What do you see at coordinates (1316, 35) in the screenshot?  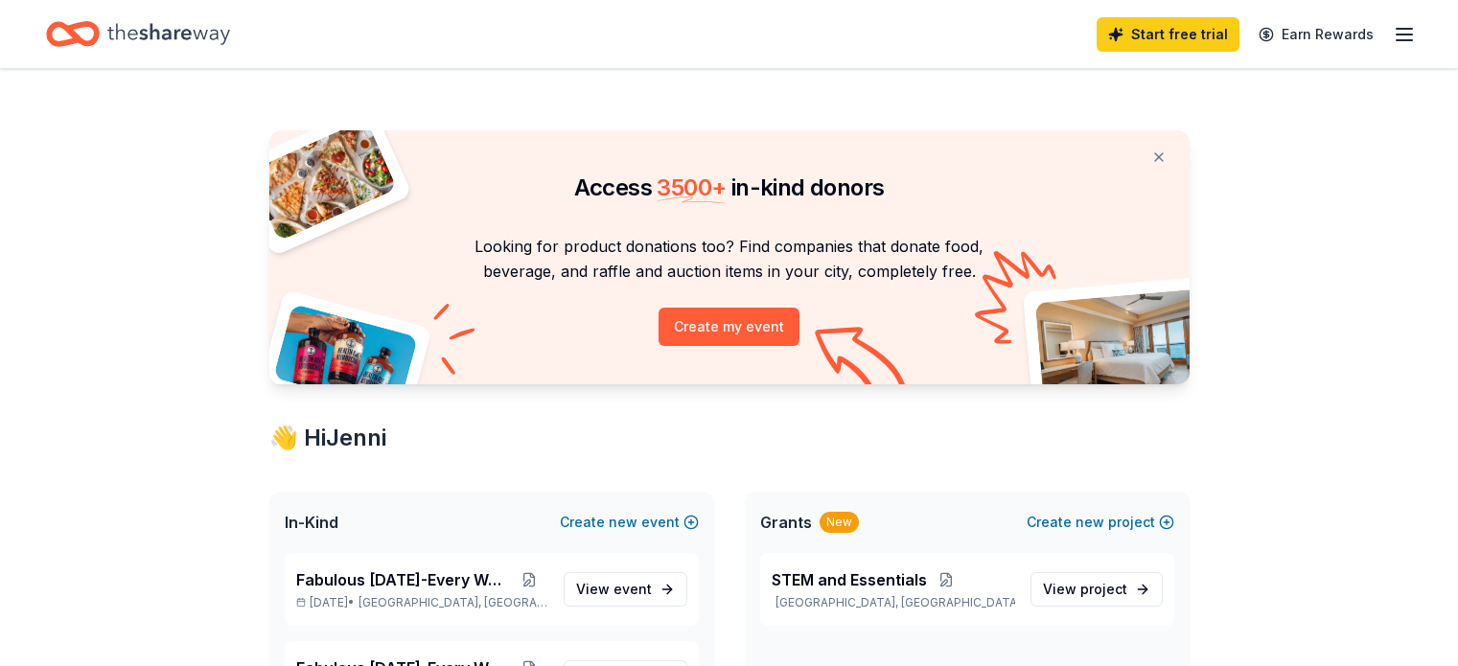 I see `a: Earn Rewards` at bounding box center [1316, 35].